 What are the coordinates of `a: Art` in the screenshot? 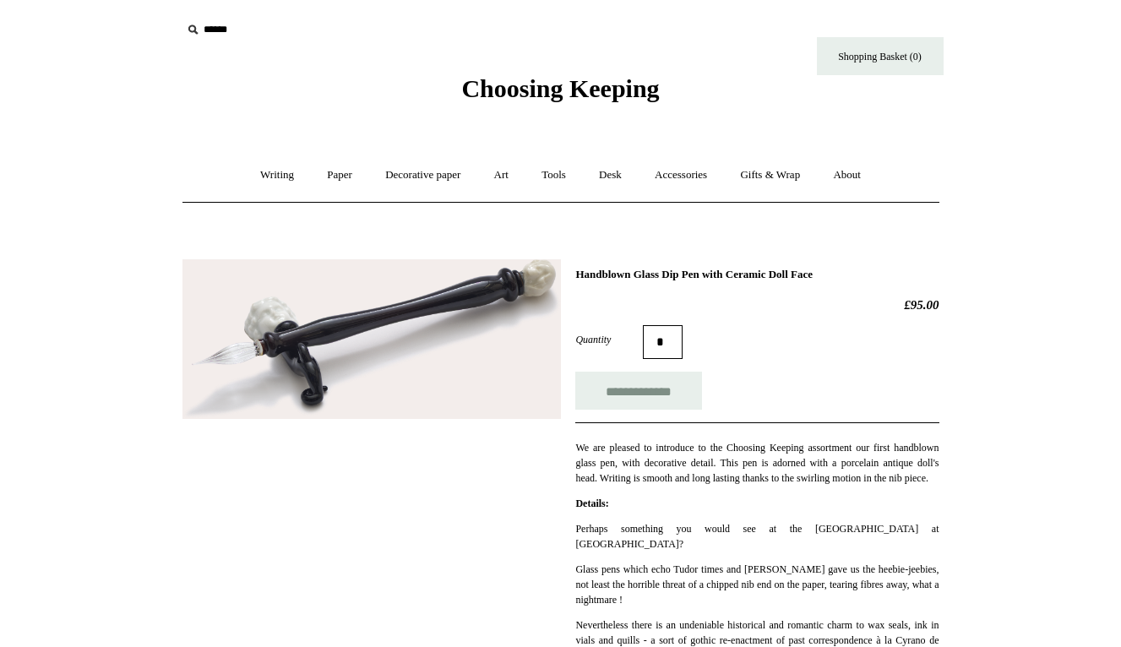 It's located at (501, 175).